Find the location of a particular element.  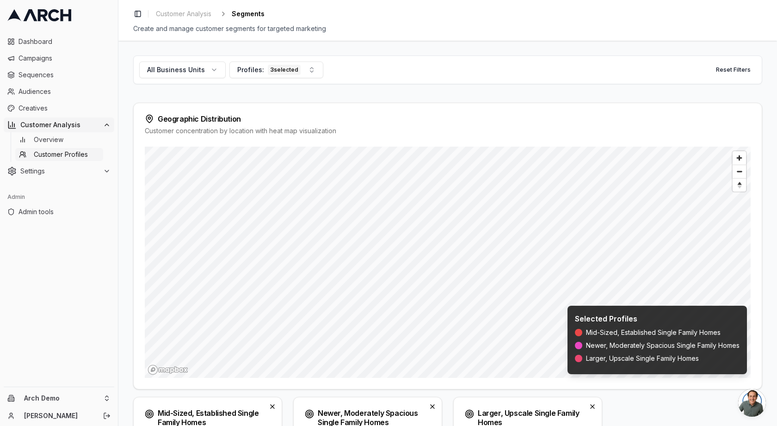

div: Admin is located at coordinates (59, 197).